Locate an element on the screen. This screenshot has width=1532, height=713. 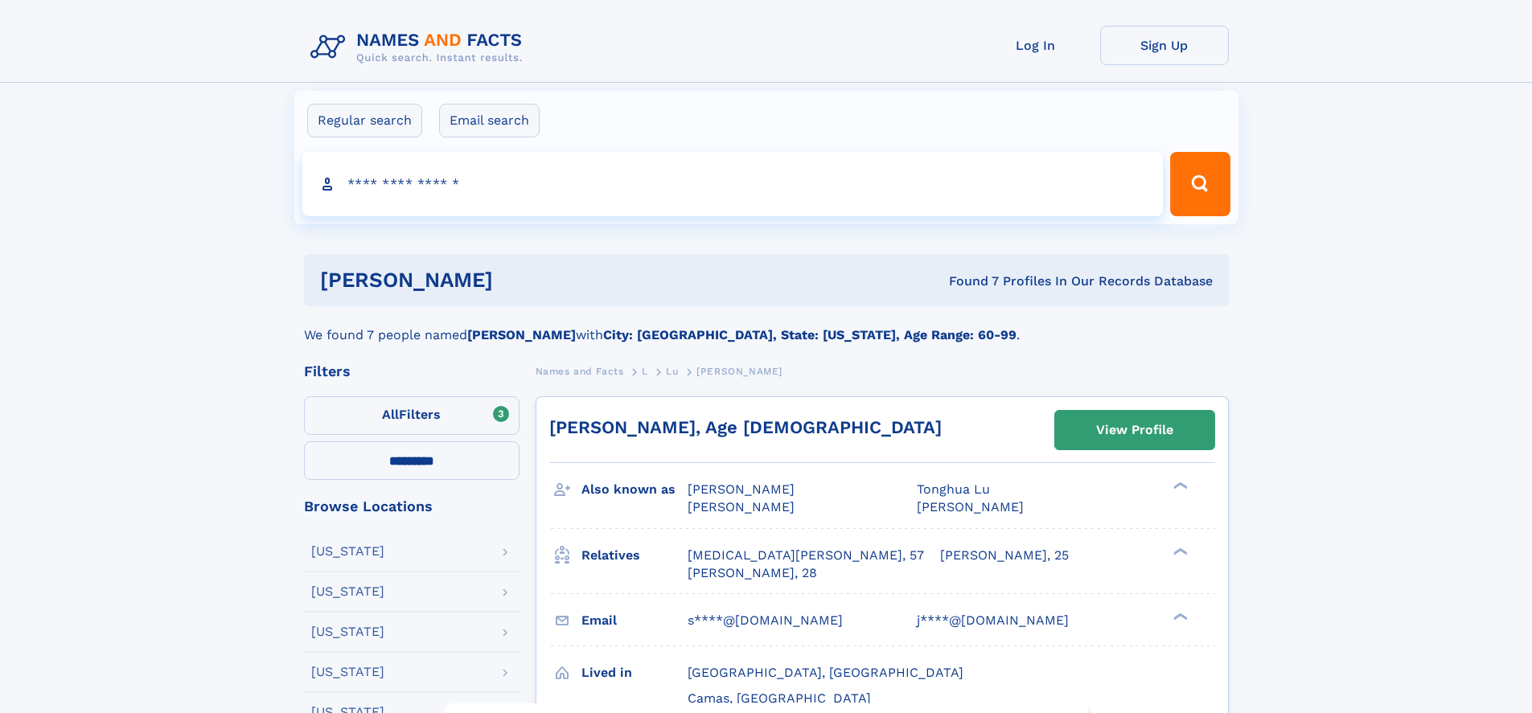
a: View Profile is located at coordinates (1135, 430).